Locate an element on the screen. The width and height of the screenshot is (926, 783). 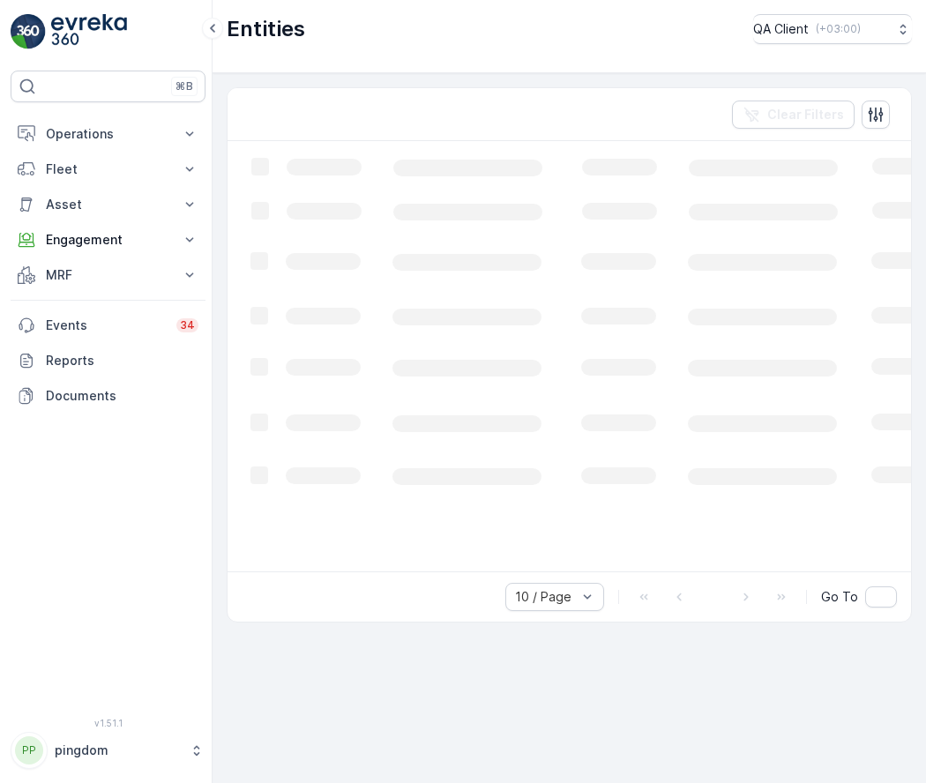
button: Clear Filters is located at coordinates (793, 115).